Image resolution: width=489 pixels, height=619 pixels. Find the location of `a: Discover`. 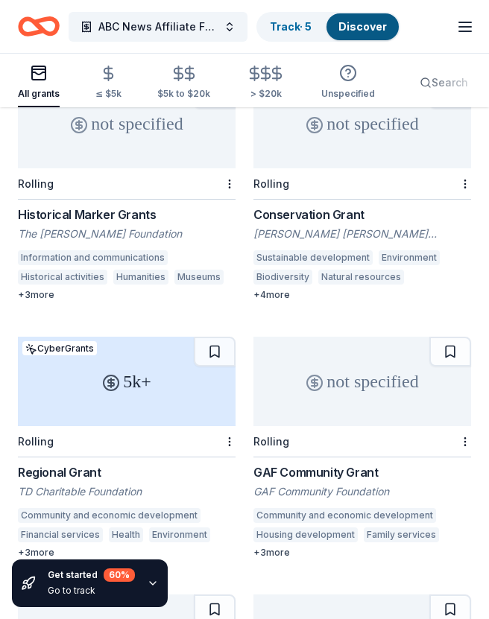

a: Discover is located at coordinates (362, 26).